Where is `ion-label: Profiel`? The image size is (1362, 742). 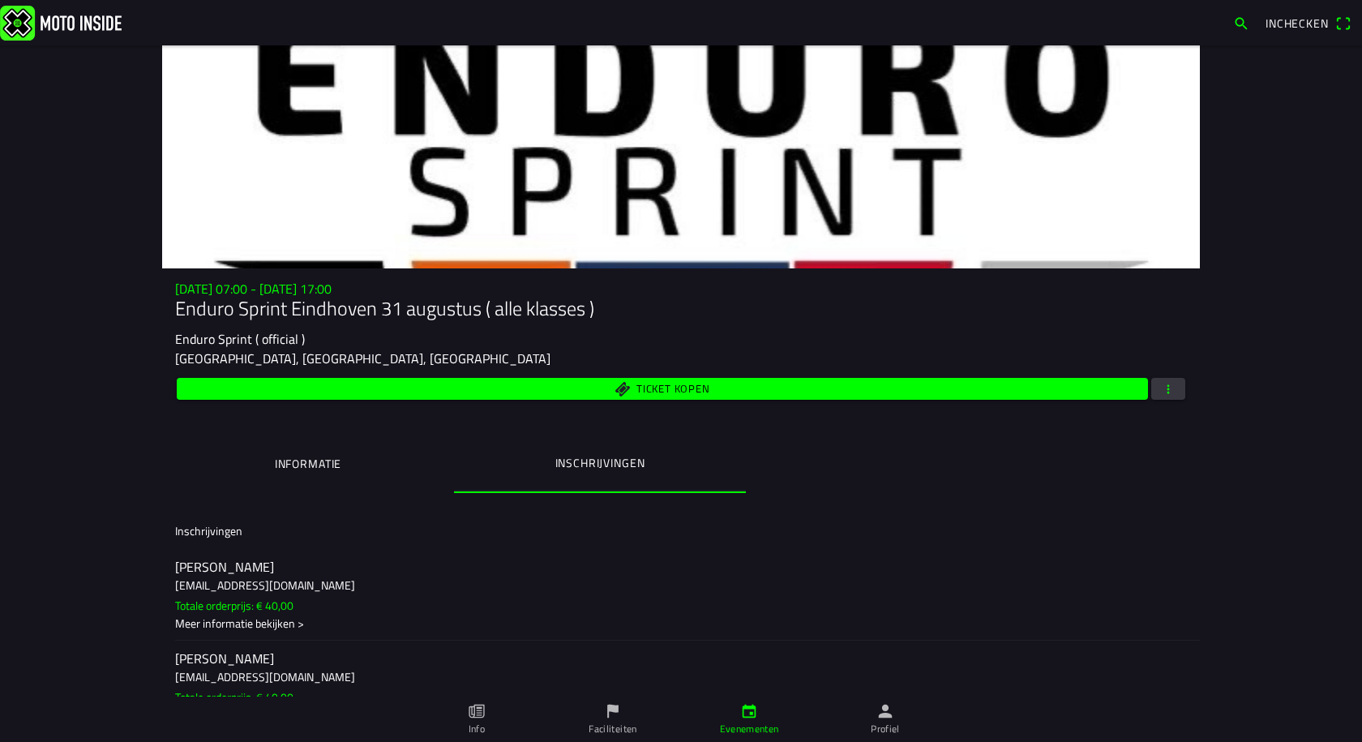 ion-label: Profiel is located at coordinates (885, 729).